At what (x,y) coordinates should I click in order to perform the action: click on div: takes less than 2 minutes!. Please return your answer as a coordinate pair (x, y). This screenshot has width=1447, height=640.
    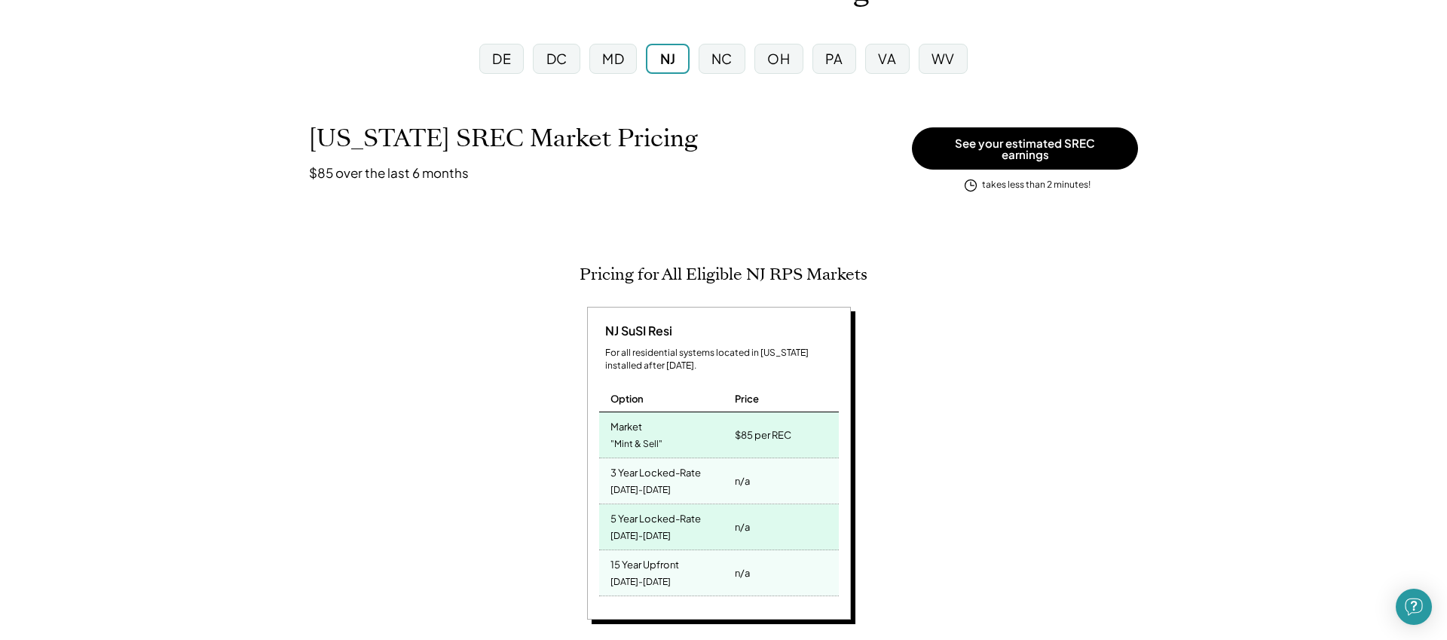
    Looking at the image, I should click on (1036, 185).